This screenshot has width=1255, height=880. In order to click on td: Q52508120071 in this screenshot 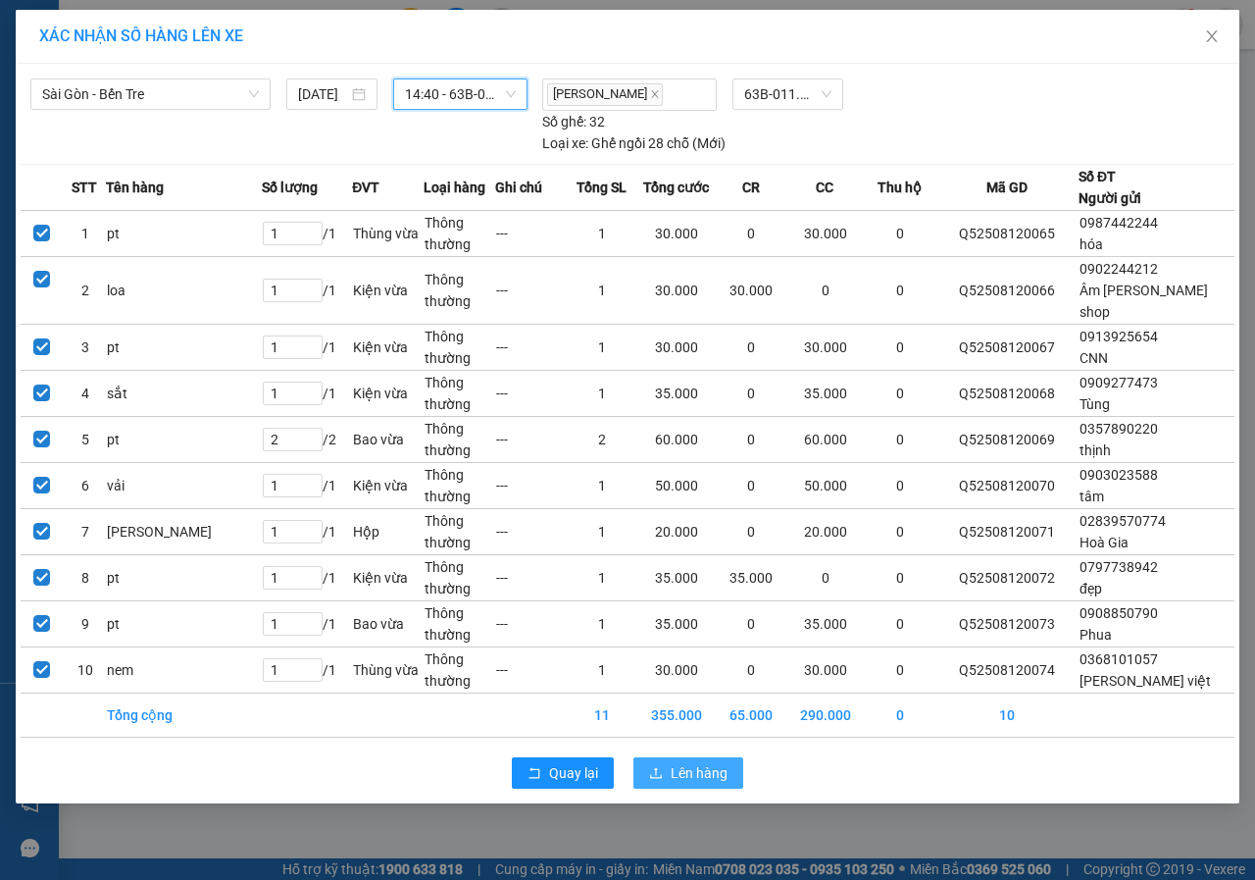, I will do `click(1007, 530)`.